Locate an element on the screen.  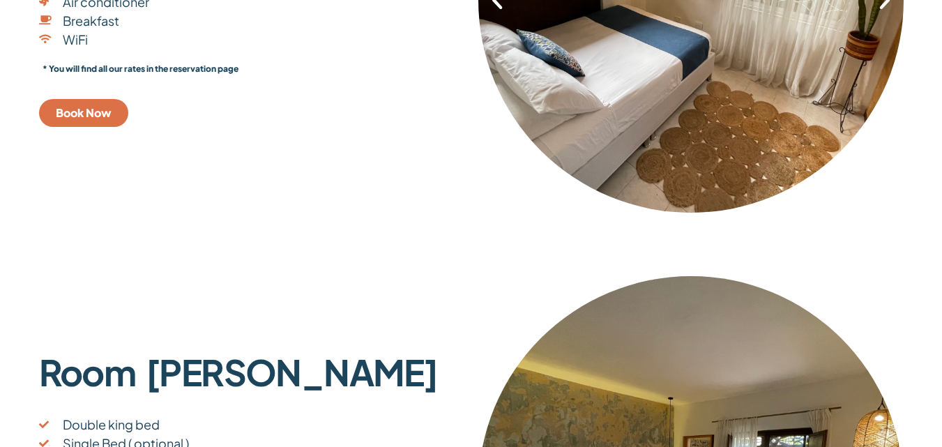
span: WiFi is located at coordinates (73, 39).